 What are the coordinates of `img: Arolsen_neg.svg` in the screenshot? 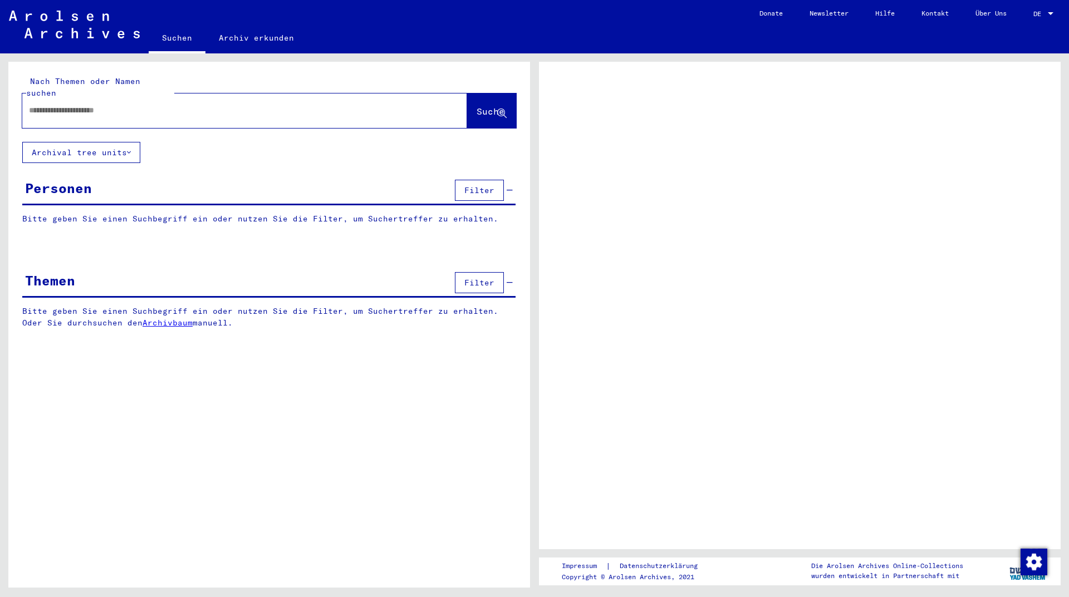 It's located at (74, 24).